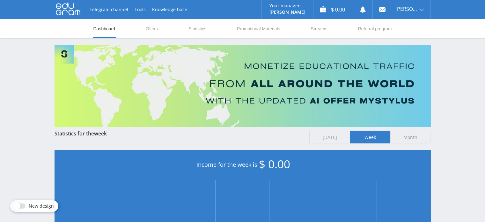  What do you see at coordinates (101, 133) in the screenshot?
I see `span: week` at bounding box center [101, 133].